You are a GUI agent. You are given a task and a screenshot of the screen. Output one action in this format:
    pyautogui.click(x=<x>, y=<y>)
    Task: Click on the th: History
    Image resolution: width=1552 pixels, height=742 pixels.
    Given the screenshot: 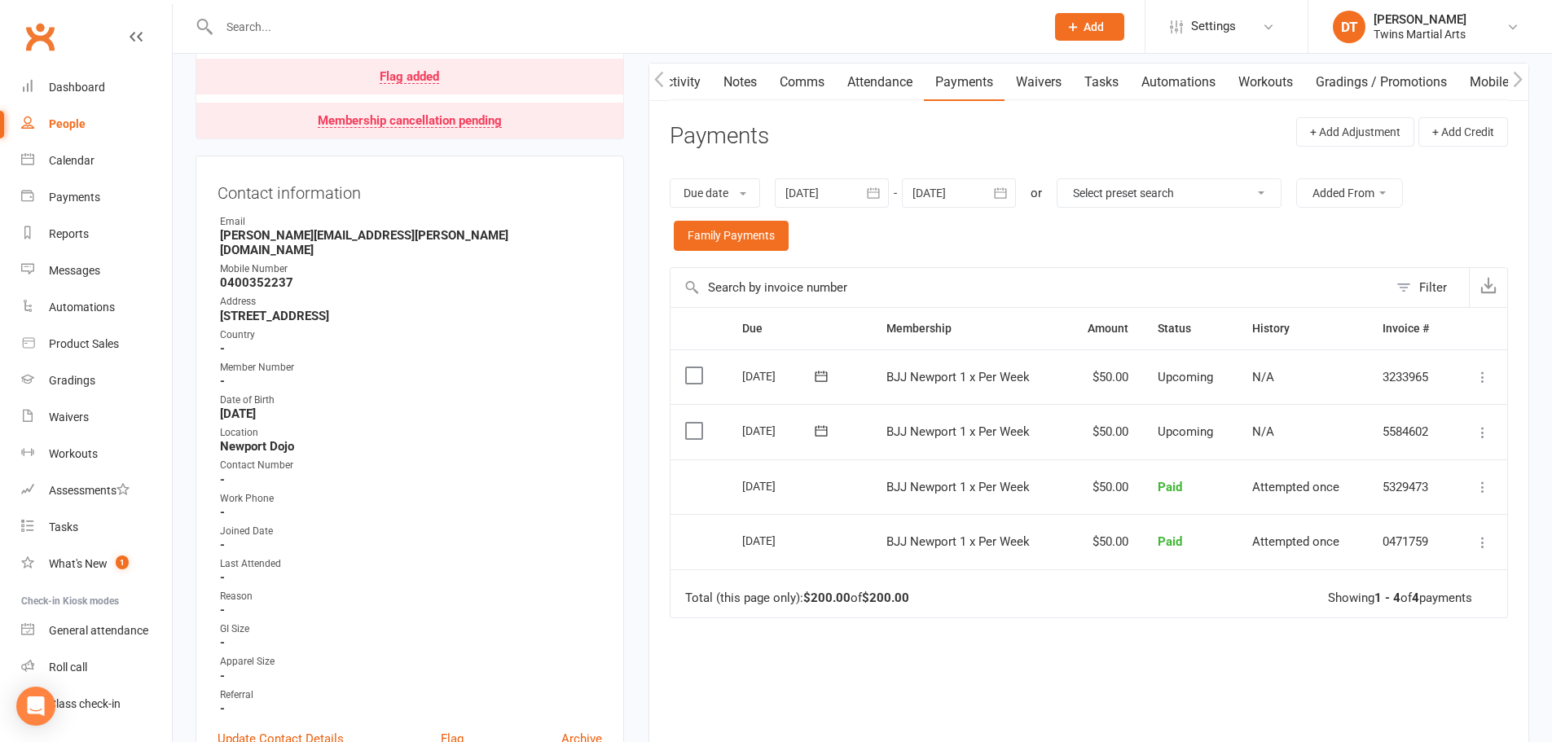 What is the action you would take?
    pyautogui.click(x=1303, y=328)
    